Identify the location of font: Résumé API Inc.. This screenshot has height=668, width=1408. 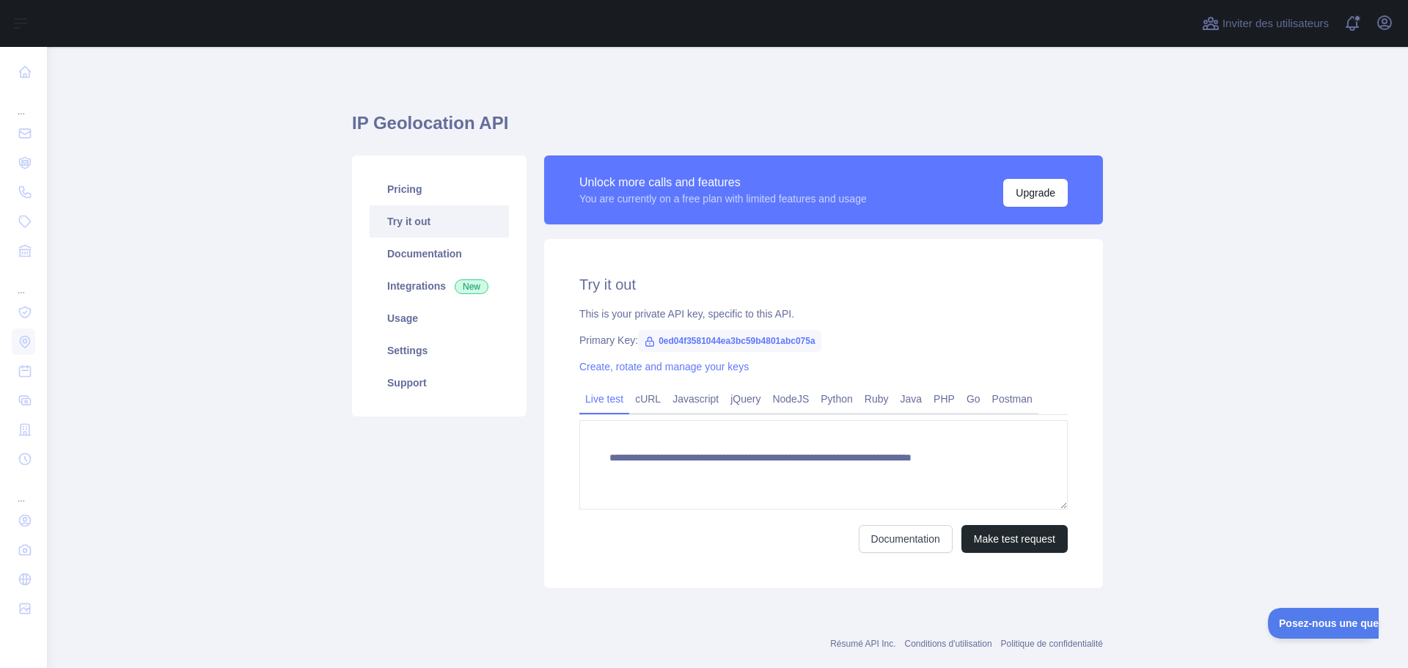
(862, 644).